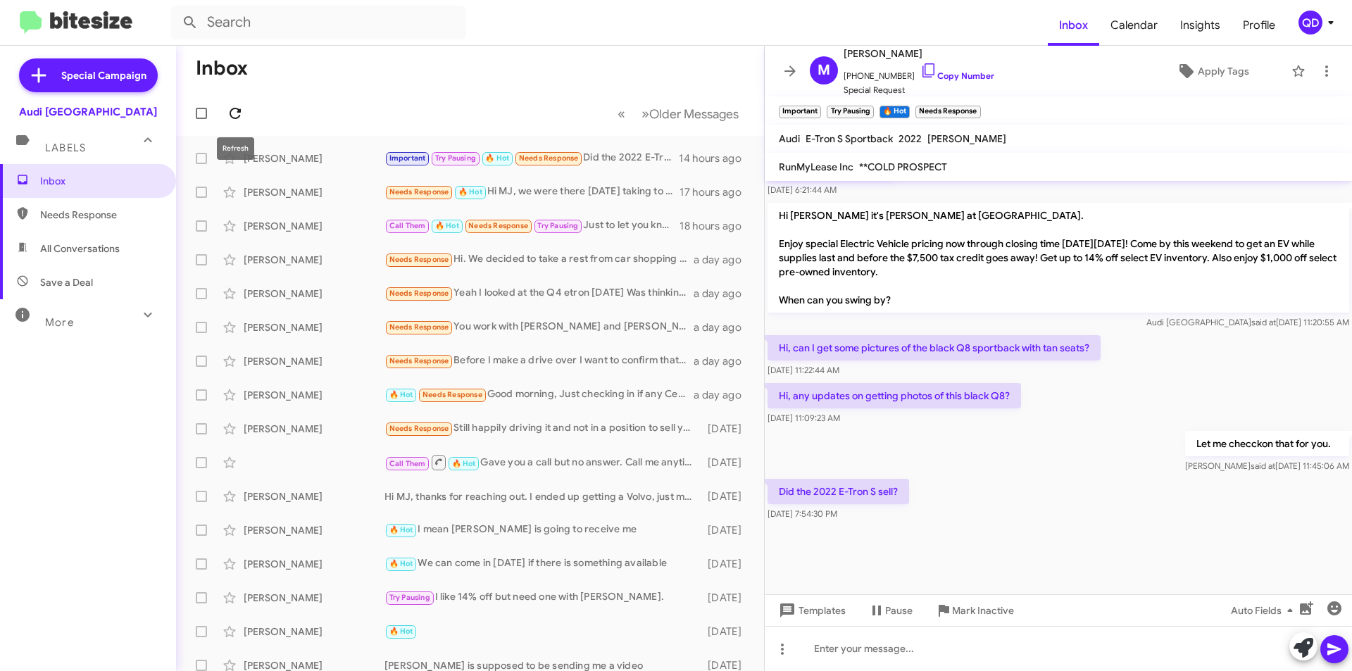 Image resolution: width=1352 pixels, height=671 pixels. Describe the element at coordinates (1262, 465) in the screenshot. I see `span: said at` at that location.